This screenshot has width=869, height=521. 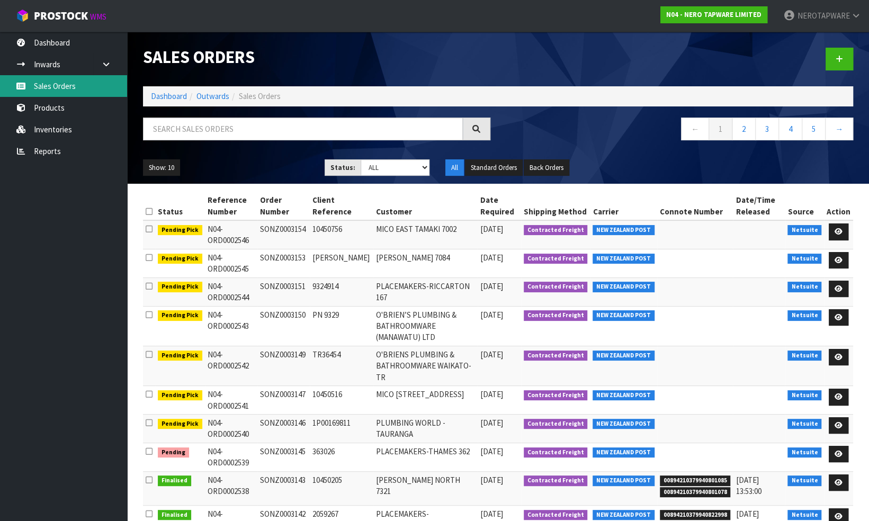 What do you see at coordinates (231, 326) in the screenshot?
I see `td: N04-ORD0002543` at bounding box center [231, 326].